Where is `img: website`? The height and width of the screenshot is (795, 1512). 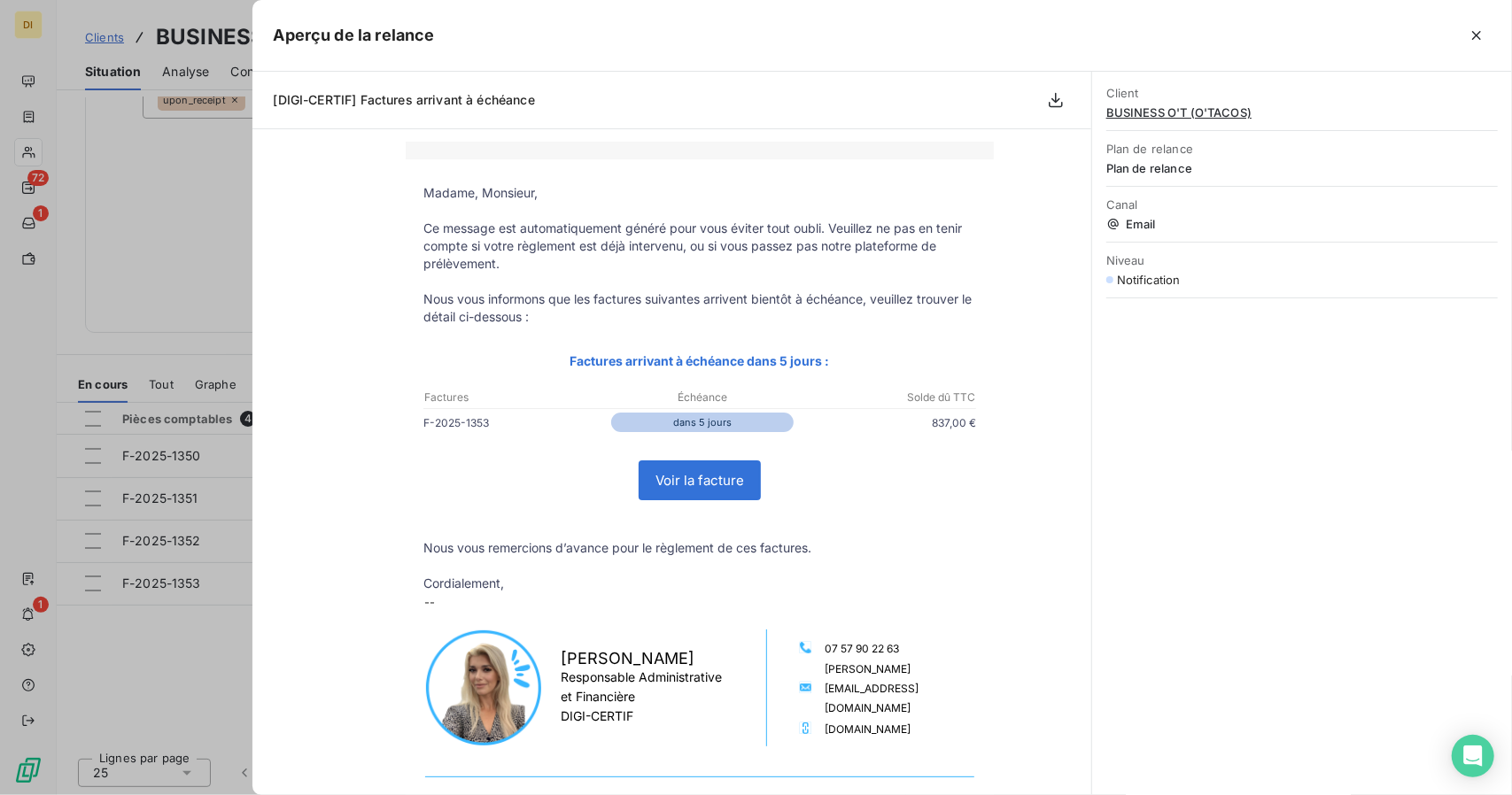 img: website is located at coordinates (805, 728).